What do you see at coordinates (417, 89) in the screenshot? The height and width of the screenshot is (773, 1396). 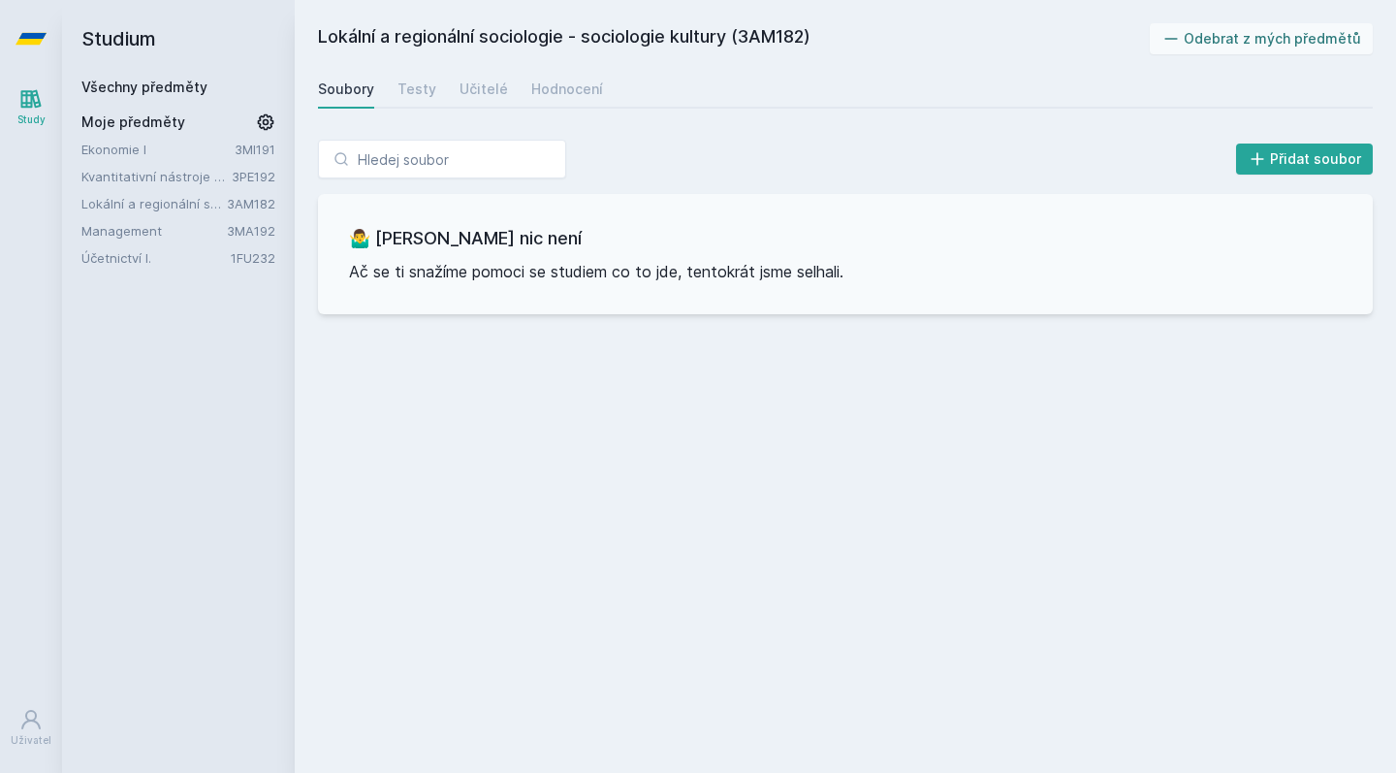 I see `div: Testy` at bounding box center [417, 89].